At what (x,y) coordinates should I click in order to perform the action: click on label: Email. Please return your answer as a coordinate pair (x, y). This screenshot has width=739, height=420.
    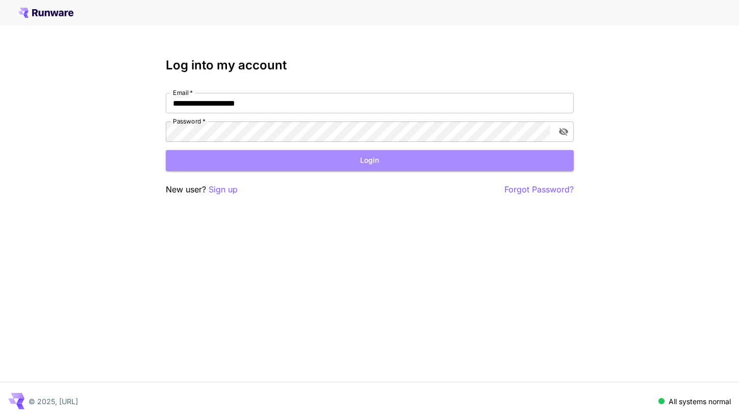
    Looking at the image, I should click on (183, 92).